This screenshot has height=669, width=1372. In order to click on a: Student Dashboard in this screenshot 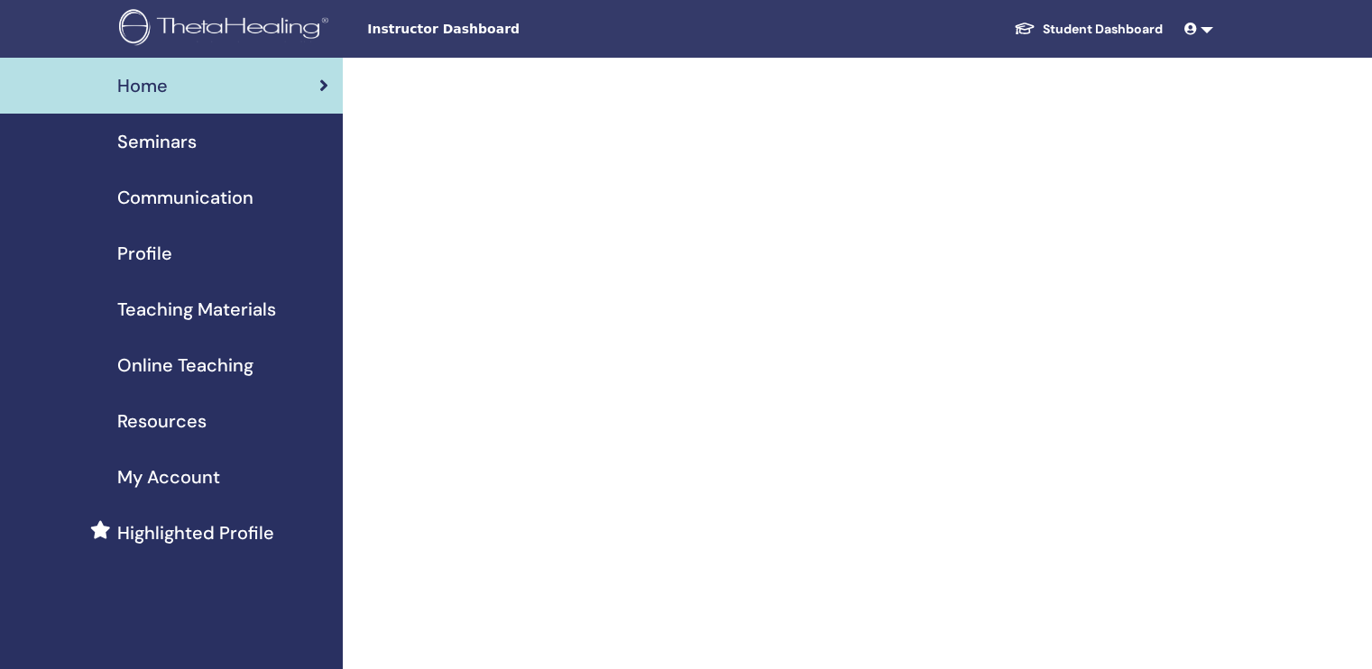, I will do `click(1088, 29)`.